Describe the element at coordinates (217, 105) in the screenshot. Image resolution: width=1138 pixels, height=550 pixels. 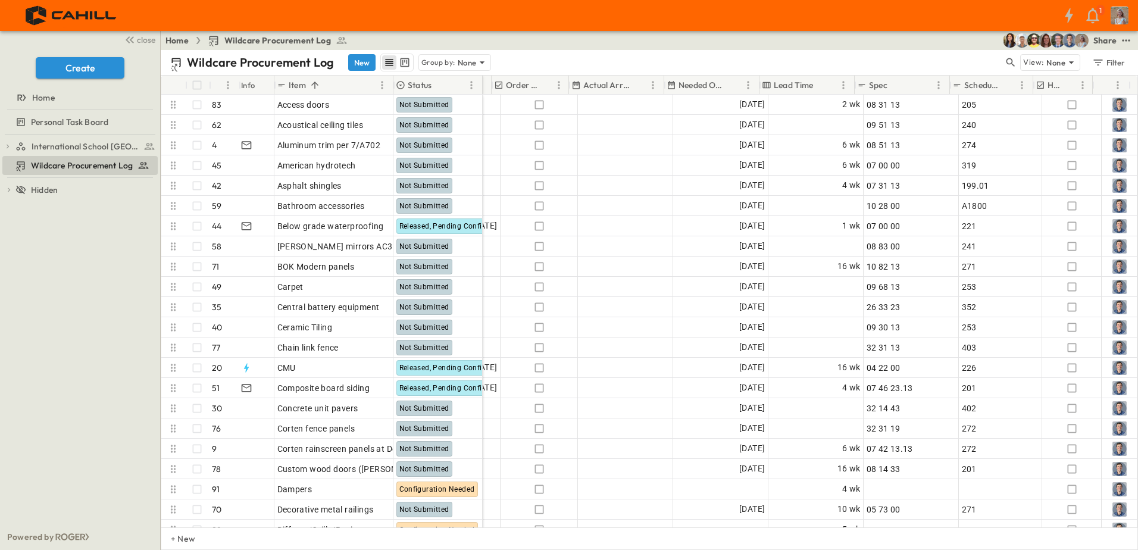
I see `p: 83` at that location.